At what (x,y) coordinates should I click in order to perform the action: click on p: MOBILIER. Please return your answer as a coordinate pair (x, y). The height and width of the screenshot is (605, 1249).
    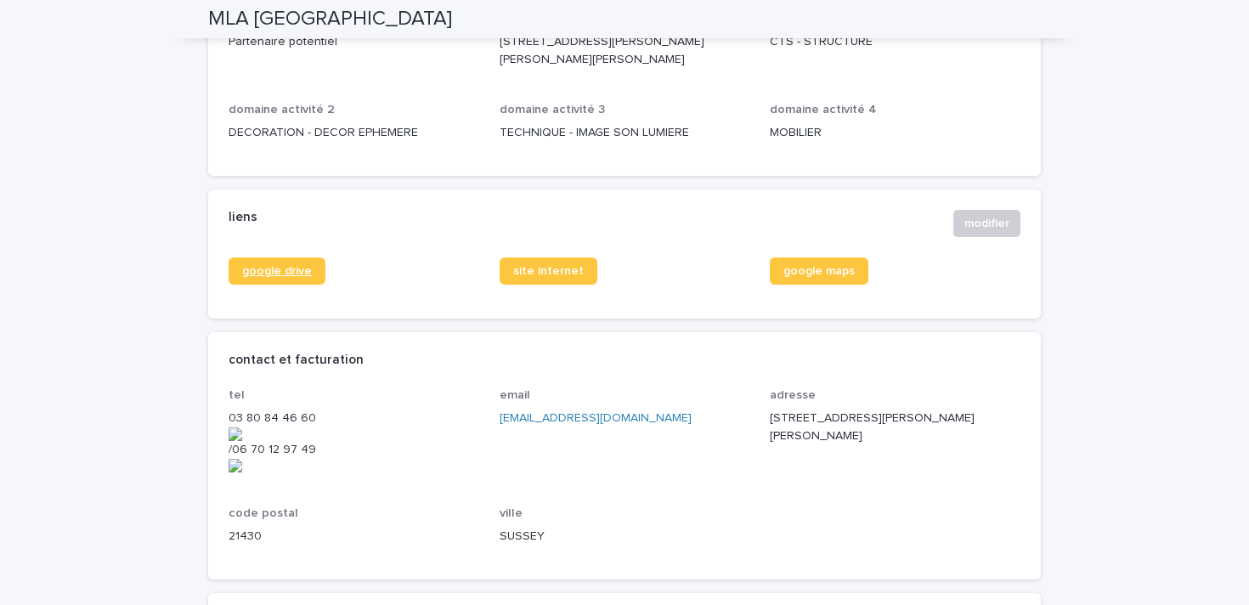
    Looking at the image, I should click on (895, 133).